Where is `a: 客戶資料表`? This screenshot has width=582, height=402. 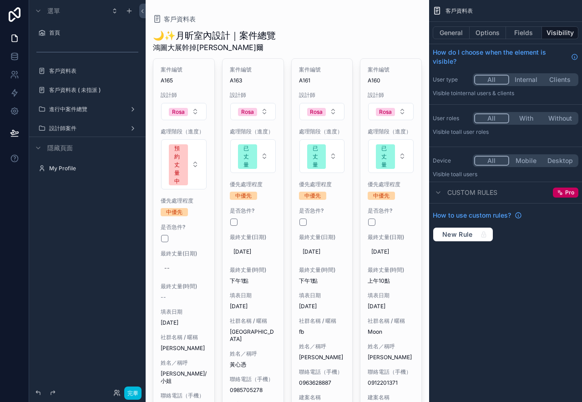 a: 客戶資料表 is located at coordinates (92, 71).